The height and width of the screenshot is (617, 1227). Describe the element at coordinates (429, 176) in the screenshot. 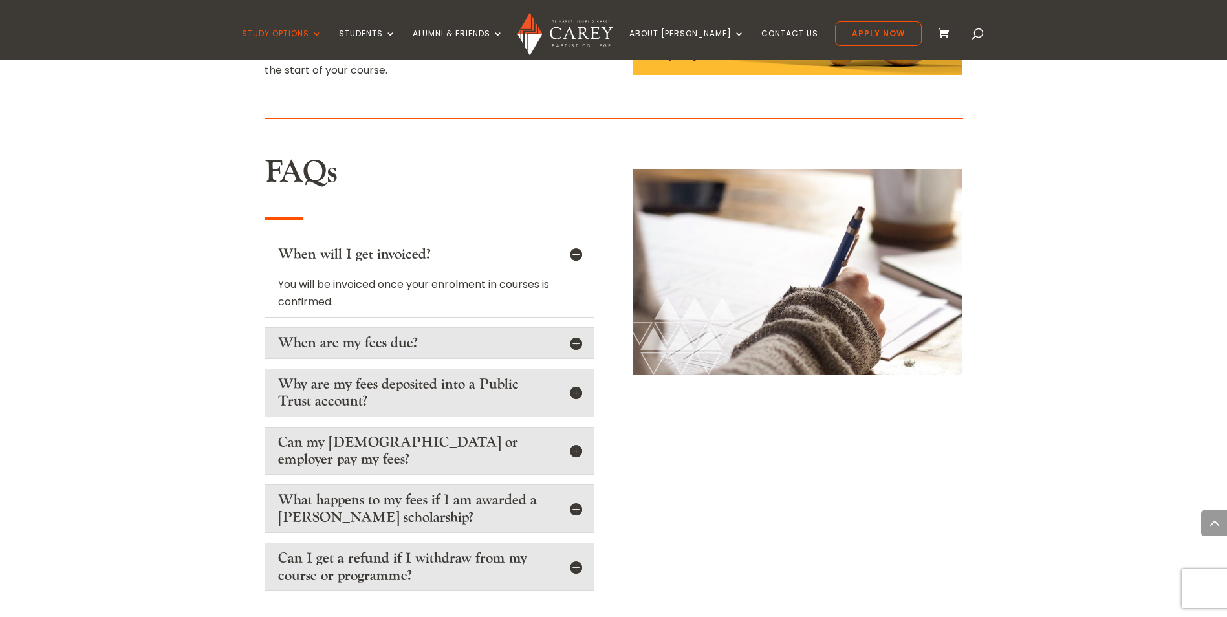

I see `h2: FAQs` at that location.